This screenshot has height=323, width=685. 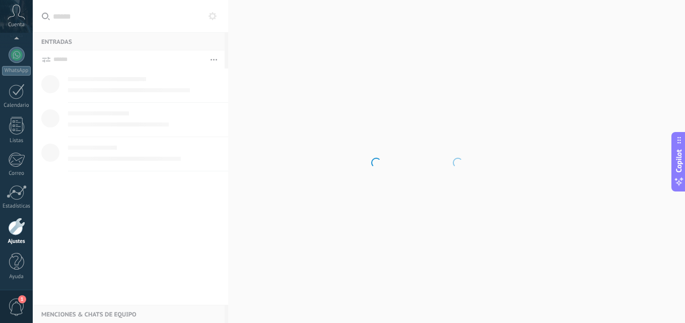 I want to click on span: Cuenta, so click(x=16, y=25).